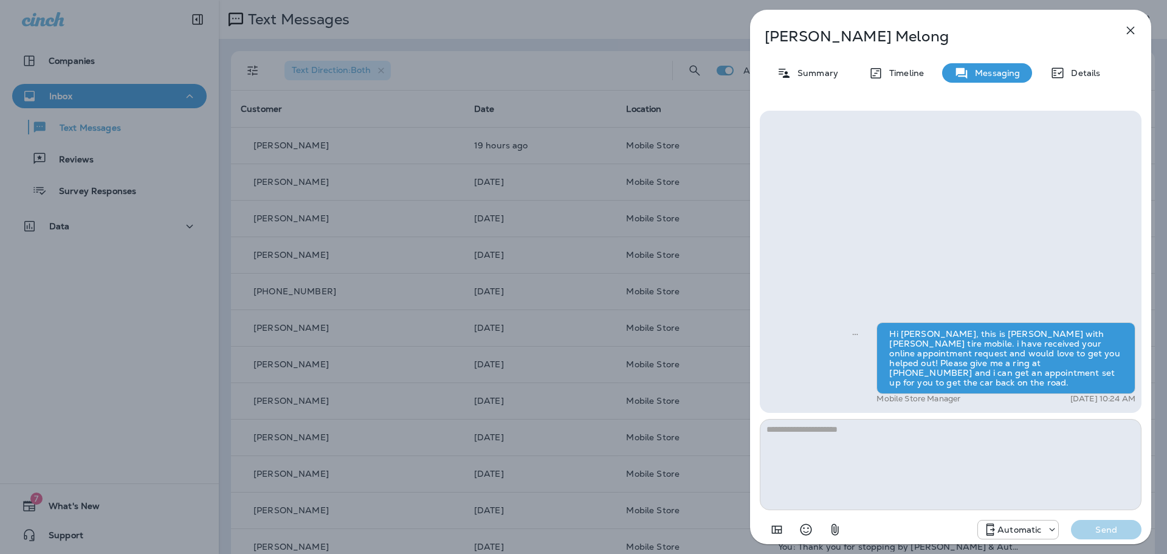 The image size is (1167, 554). What do you see at coordinates (1083, 73) in the screenshot?
I see `p: Details` at bounding box center [1083, 73].